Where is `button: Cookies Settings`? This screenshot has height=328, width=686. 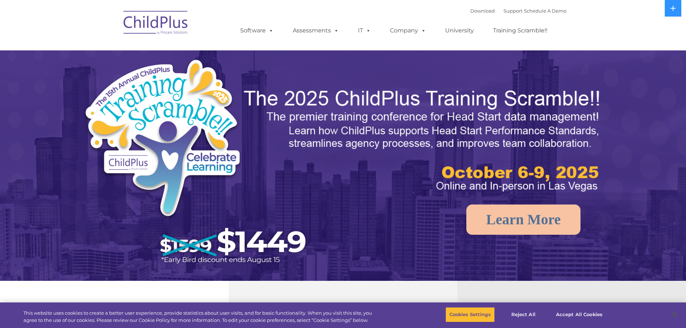 button: Cookies Settings is located at coordinates (470, 315).